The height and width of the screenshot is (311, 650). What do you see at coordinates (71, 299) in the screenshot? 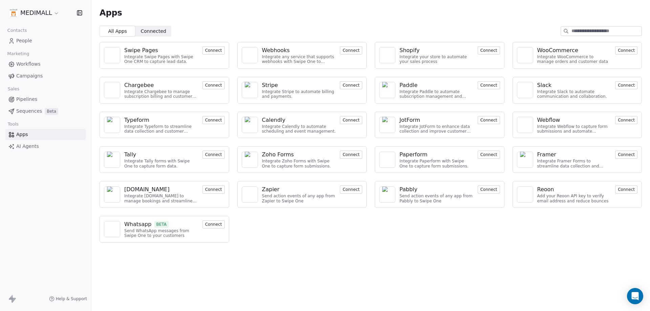
I see `span: Help & Support` at bounding box center [71, 299].